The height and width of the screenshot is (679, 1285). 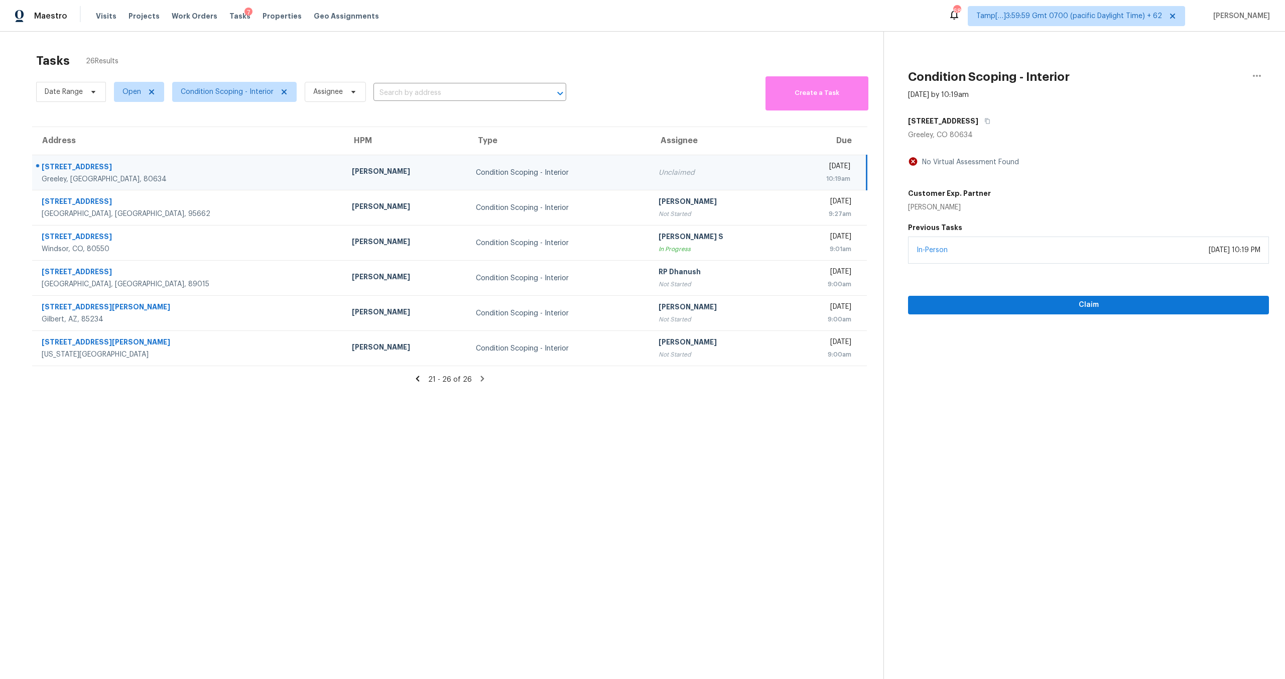 What do you see at coordinates (718, 141) in the screenshot?
I see `th: Assignee` at bounding box center [718, 141].